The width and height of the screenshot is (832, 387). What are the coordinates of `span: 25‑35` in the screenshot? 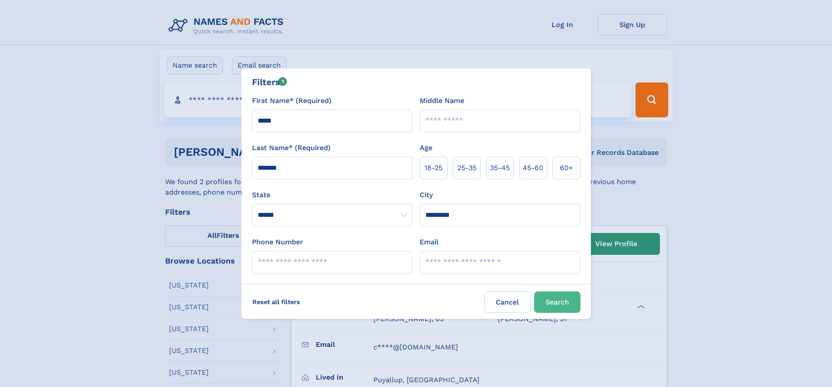 It's located at (467, 168).